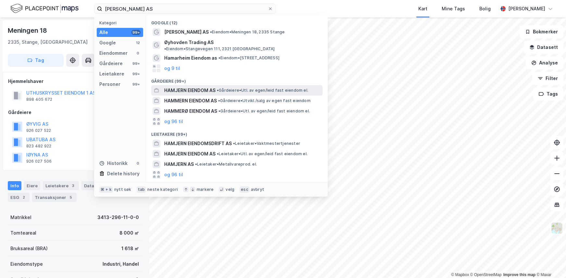  What do you see at coordinates (18, 198) in the screenshot?
I see `div: ESG` at bounding box center [18, 198].